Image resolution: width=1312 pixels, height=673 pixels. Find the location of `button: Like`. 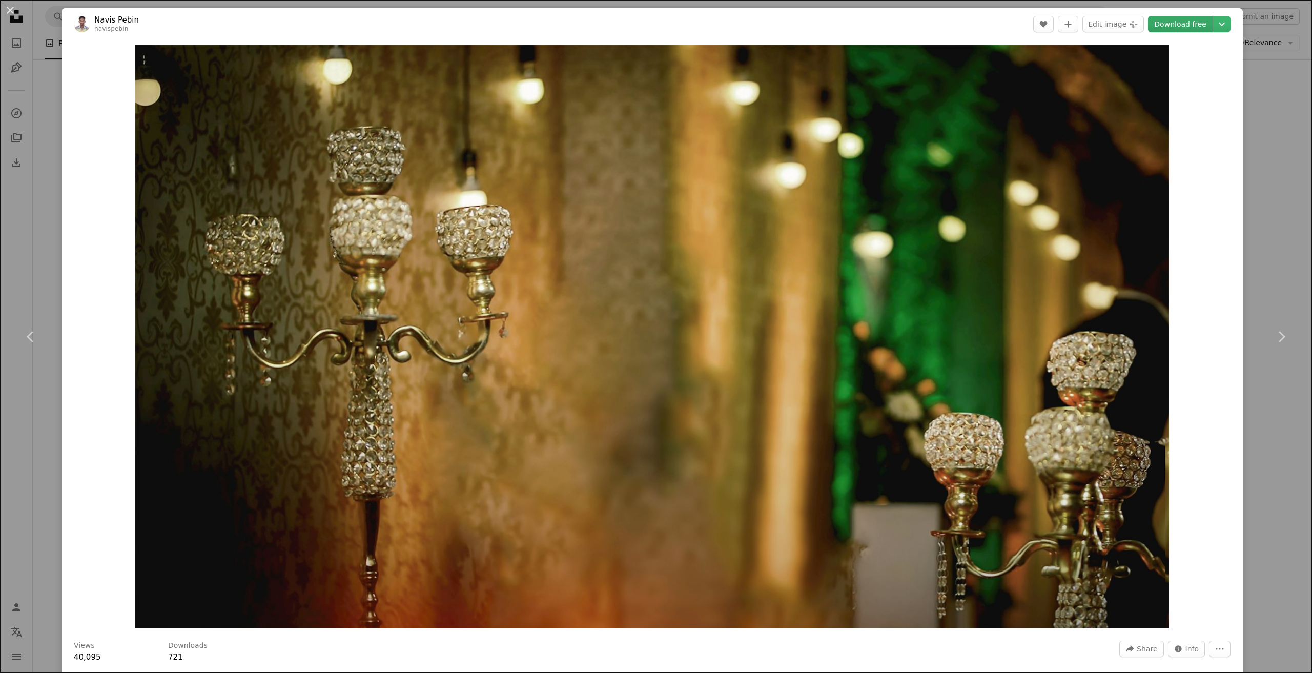

button: Like is located at coordinates (1044, 24).